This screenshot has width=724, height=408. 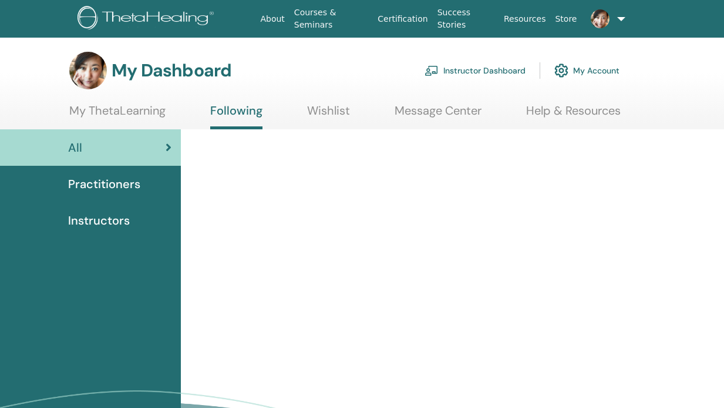 I want to click on img: cog.svg, so click(x=561, y=70).